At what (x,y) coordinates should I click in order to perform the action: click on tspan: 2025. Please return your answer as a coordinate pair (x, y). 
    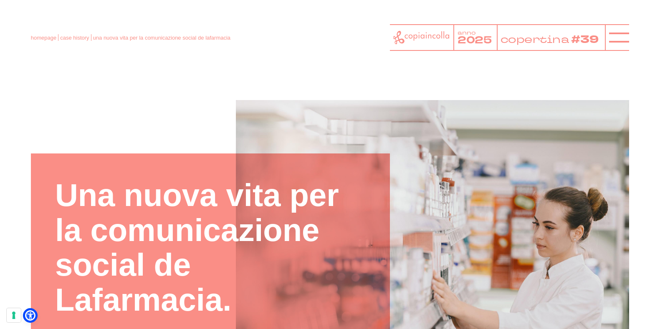
    Looking at the image, I should click on (475, 40).